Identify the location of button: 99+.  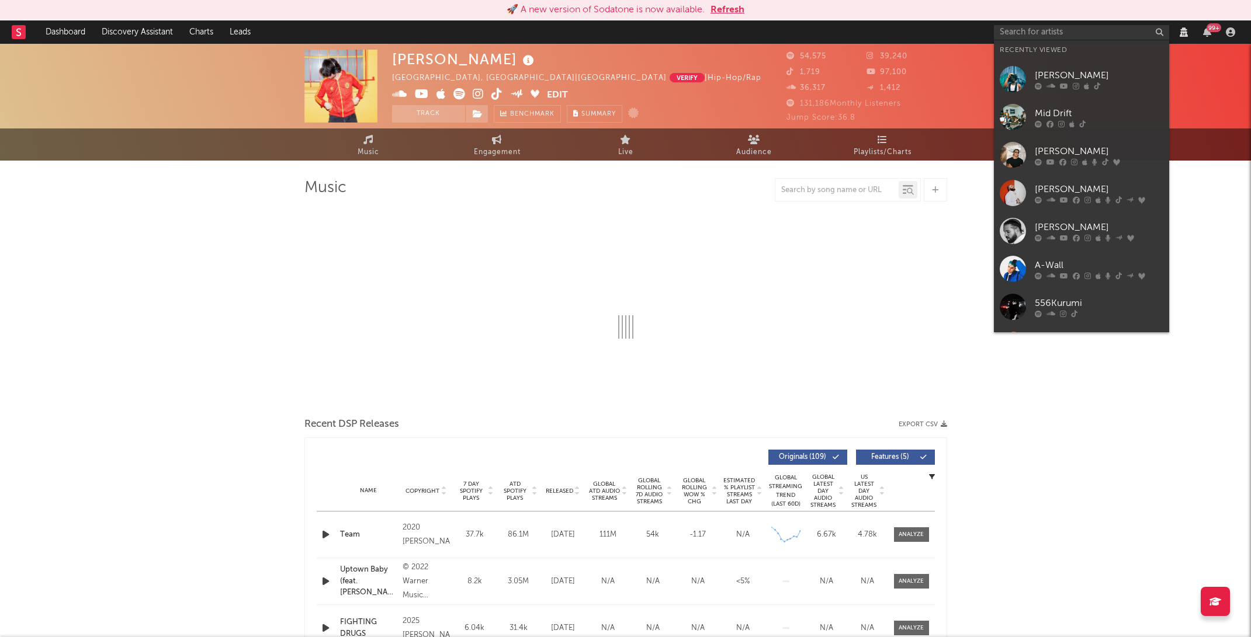
(1207, 32).